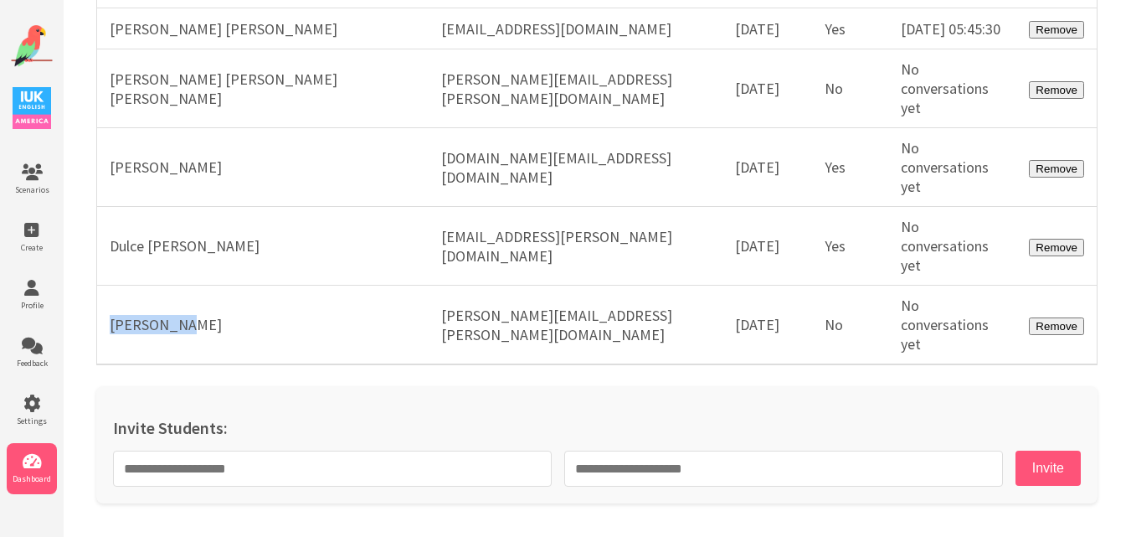 This screenshot has width=1131, height=537. What do you see at coordinates (32, 189) in the screenshot?
I see `span: Scenarios` at bounding box center [32, 189].